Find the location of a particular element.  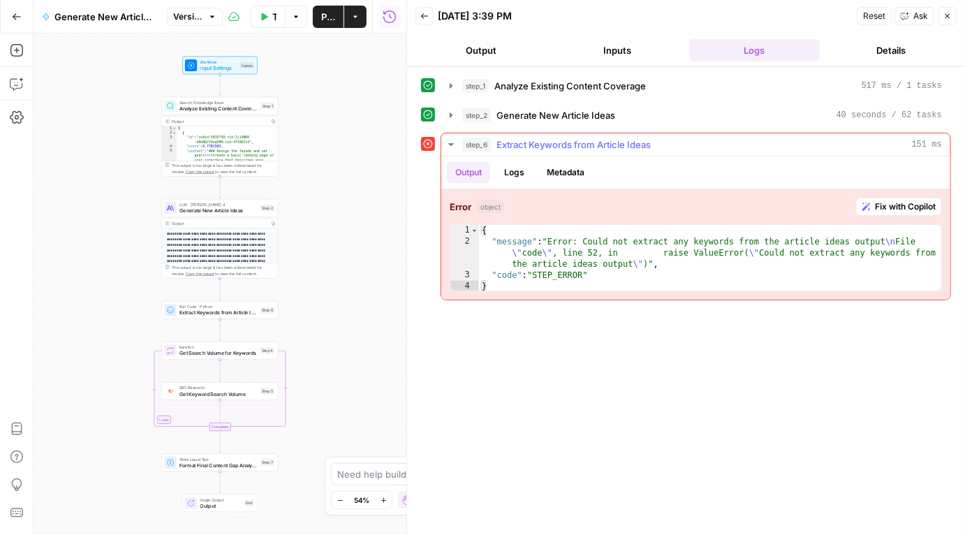

button: Metadata is located at coordinates (565, 172).